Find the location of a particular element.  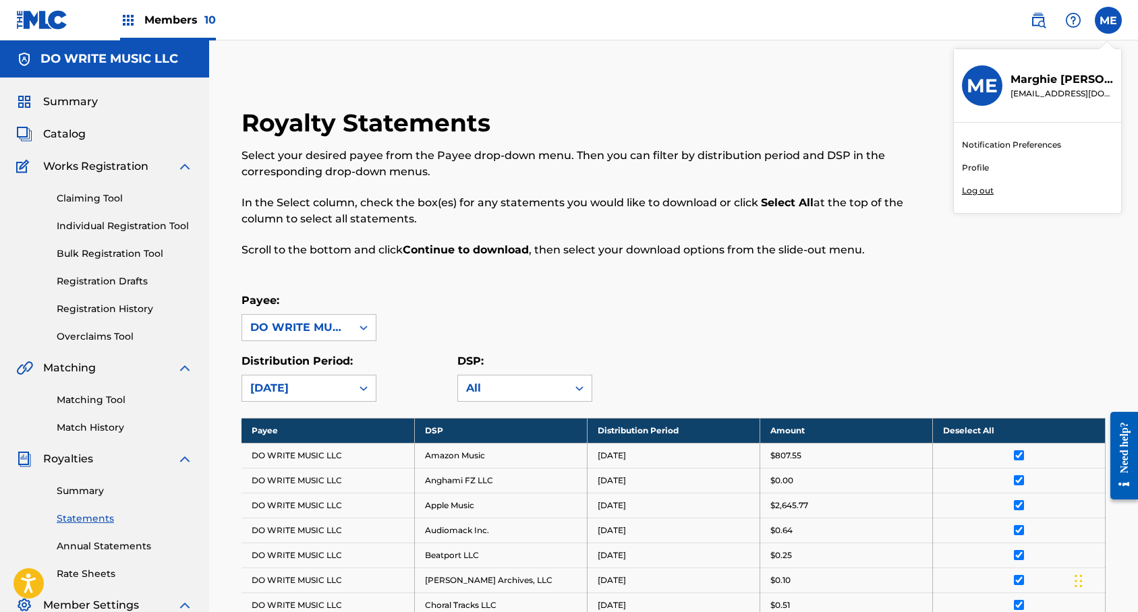

div: Open Resource Center is located at coordinates (24, 55).